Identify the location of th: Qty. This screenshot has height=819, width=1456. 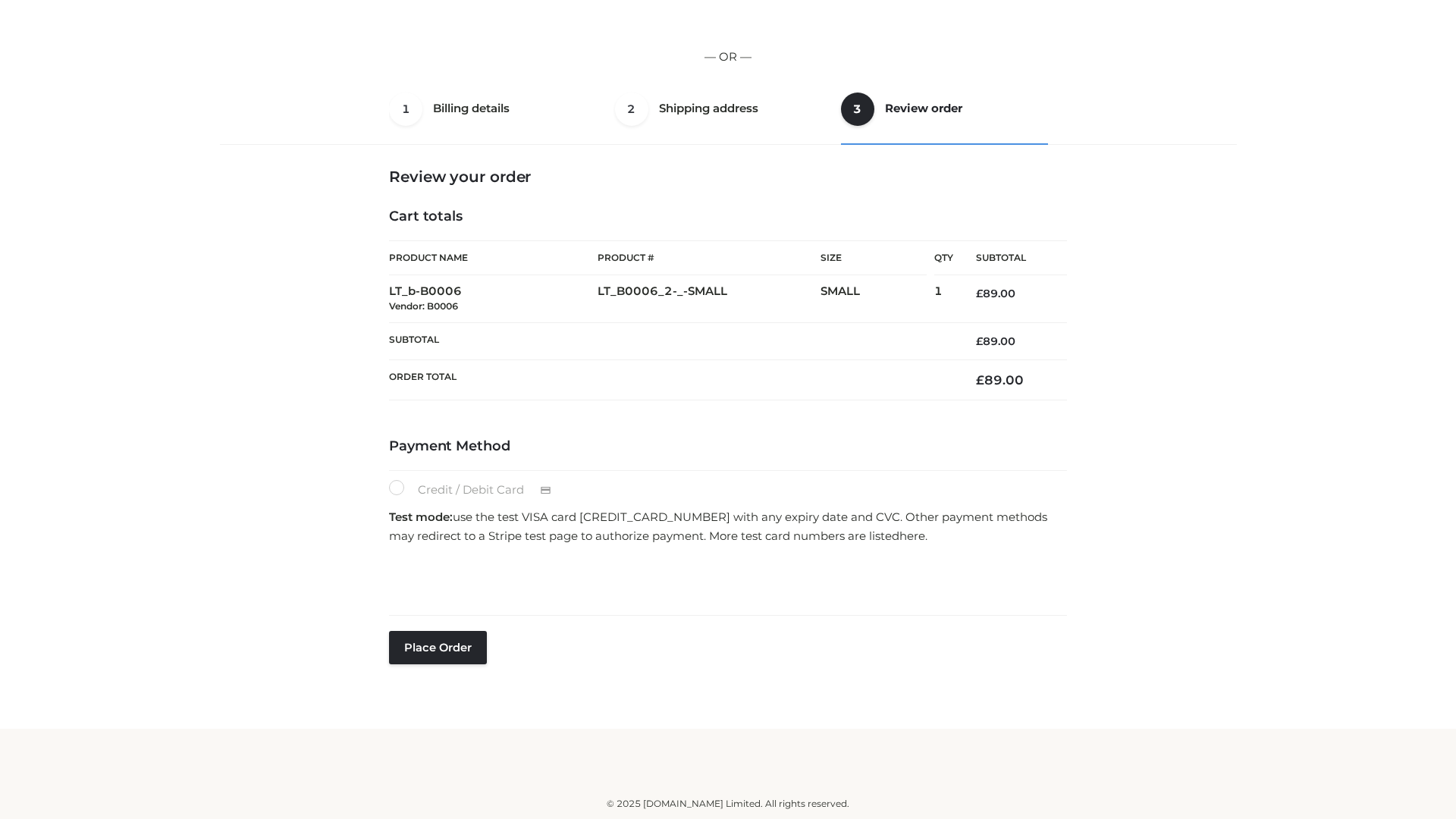
(943, 258).